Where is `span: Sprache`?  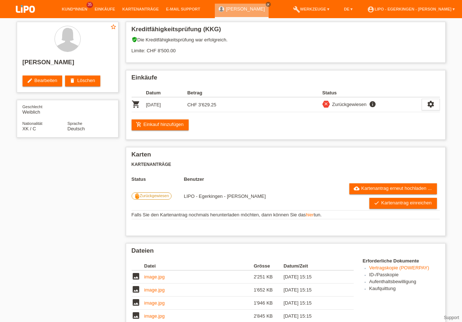 span: Sprache is located at coordinates (75, 123).